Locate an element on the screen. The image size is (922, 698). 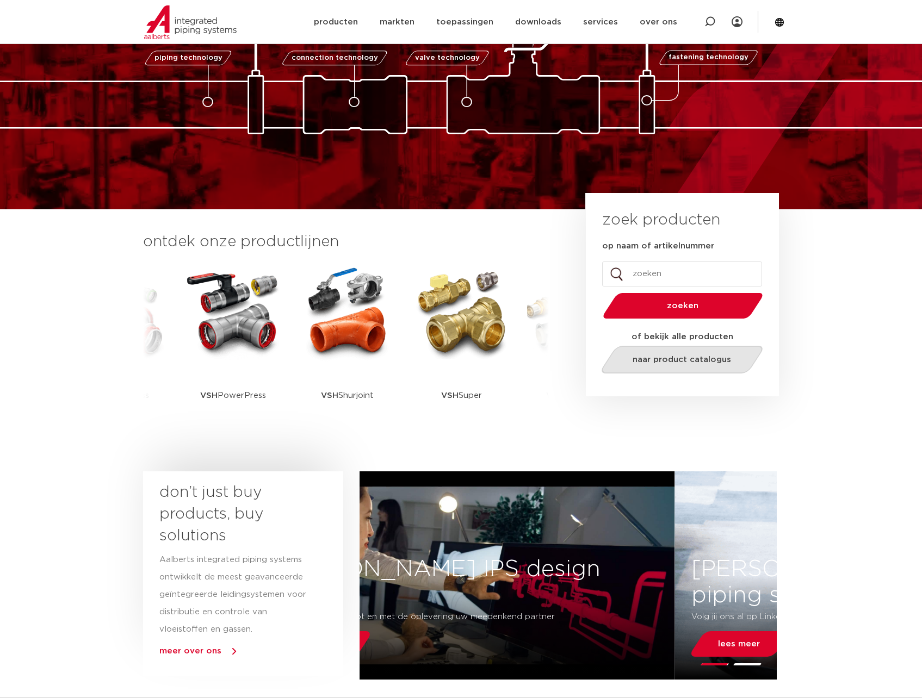
a: toepassingen is located at coordinates (464, 22).